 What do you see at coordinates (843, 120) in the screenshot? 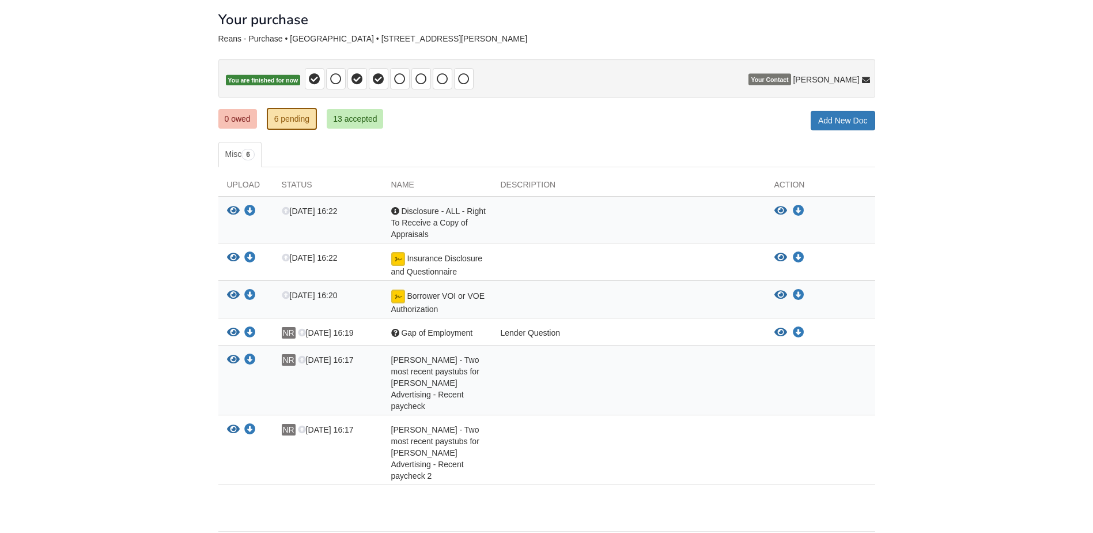
I see `a: Add New Doc` at bounding box center [843, 120].